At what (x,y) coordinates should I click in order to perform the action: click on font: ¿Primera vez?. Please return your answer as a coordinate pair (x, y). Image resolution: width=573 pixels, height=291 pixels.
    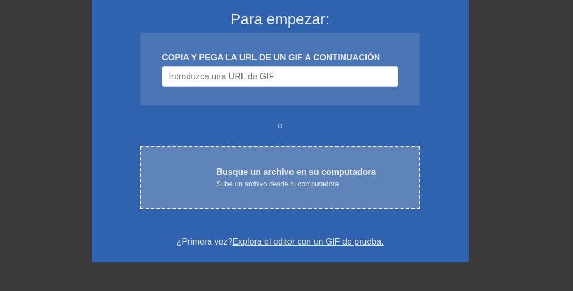
    Looking at the image, I should click on (204, 241).